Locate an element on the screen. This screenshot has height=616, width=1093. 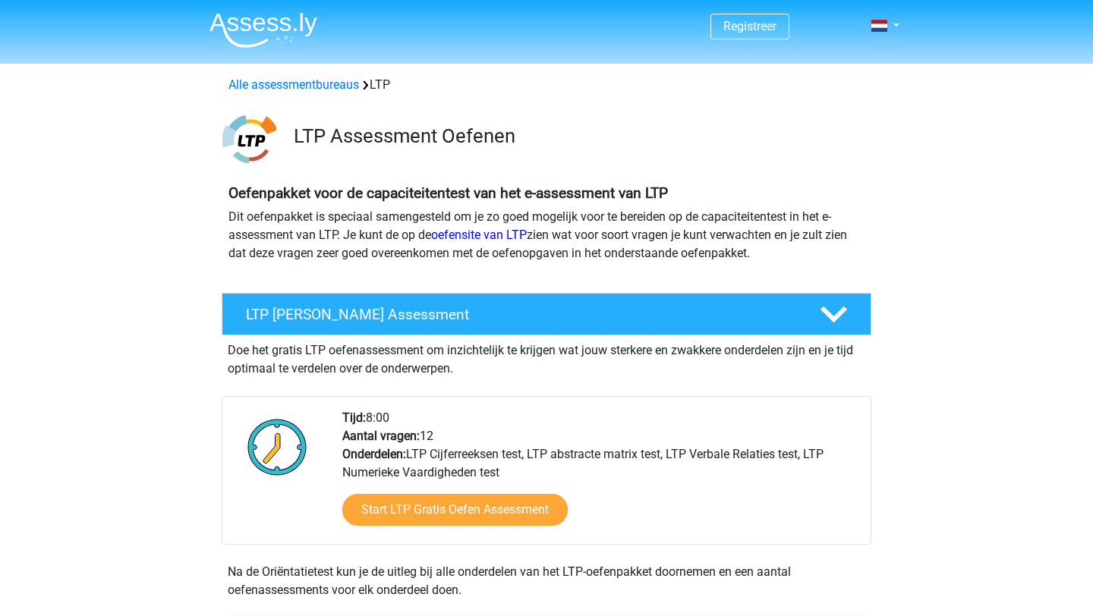
div: Na de Oriëntatietest kun je de uitleg bij alle onderdelen van het LTP-oefenpakket doornemen en ee... is located at coordinates (546, 581).